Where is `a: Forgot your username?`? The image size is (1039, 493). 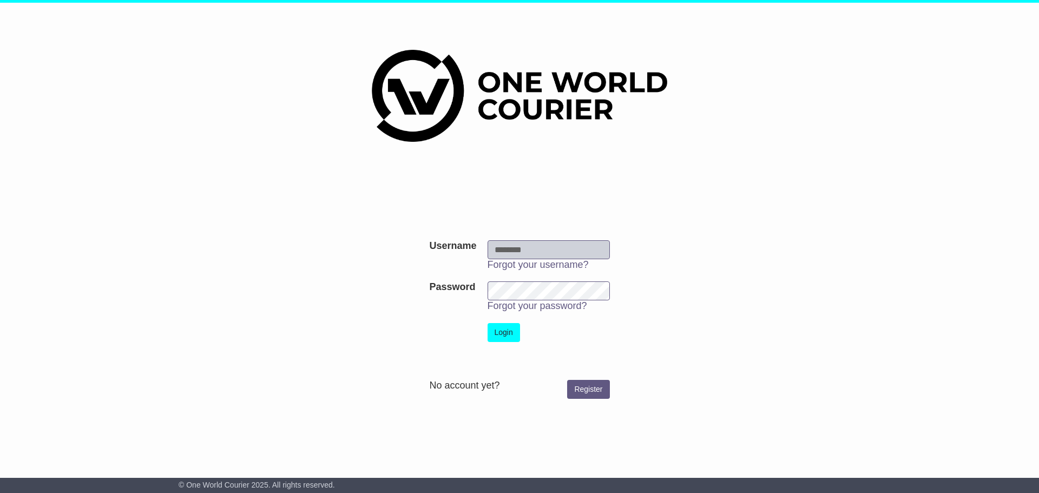 a: Forgot your username? is located at coordinates (538, 265).